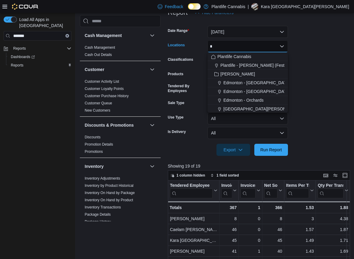  What do you see at coordinates (271, 150) in the screenshot?
I see `span: Run Report` at bounding box center [271, 150].